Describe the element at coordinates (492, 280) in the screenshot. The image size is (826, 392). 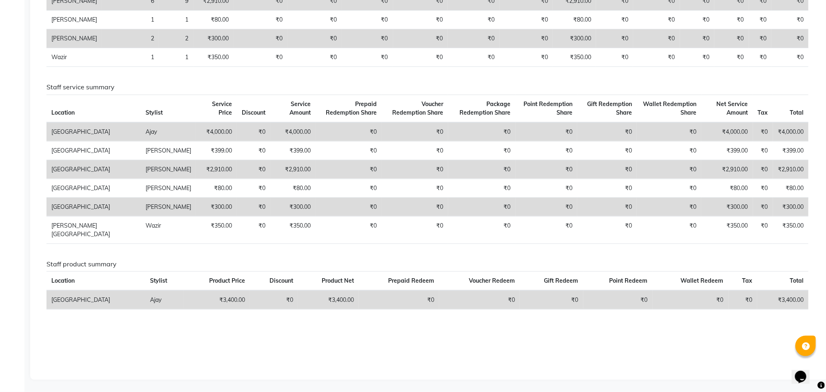
I see `span: Voucher Redeem` at that location.